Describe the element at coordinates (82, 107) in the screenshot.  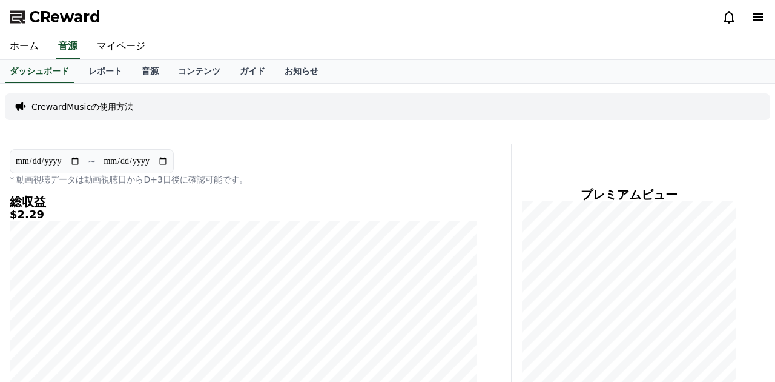
I see `a: CrewardMusicの使用方法` at that location.